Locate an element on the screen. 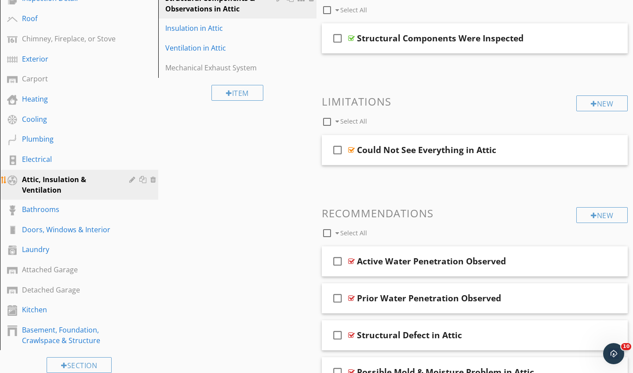  div: Exterior is located at coordinates (69, 59).